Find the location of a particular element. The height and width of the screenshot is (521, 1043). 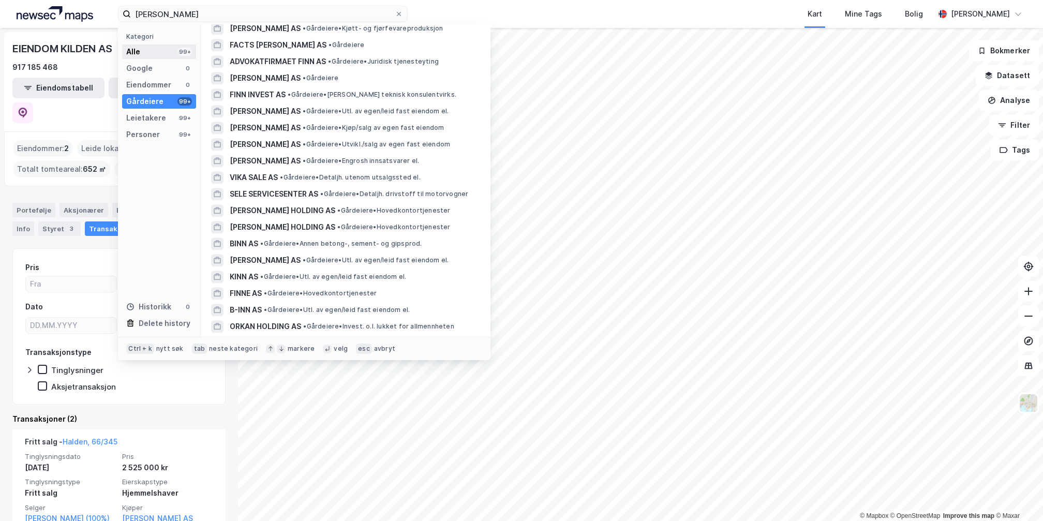

button: Tags is located at coordinates (1014, 150).